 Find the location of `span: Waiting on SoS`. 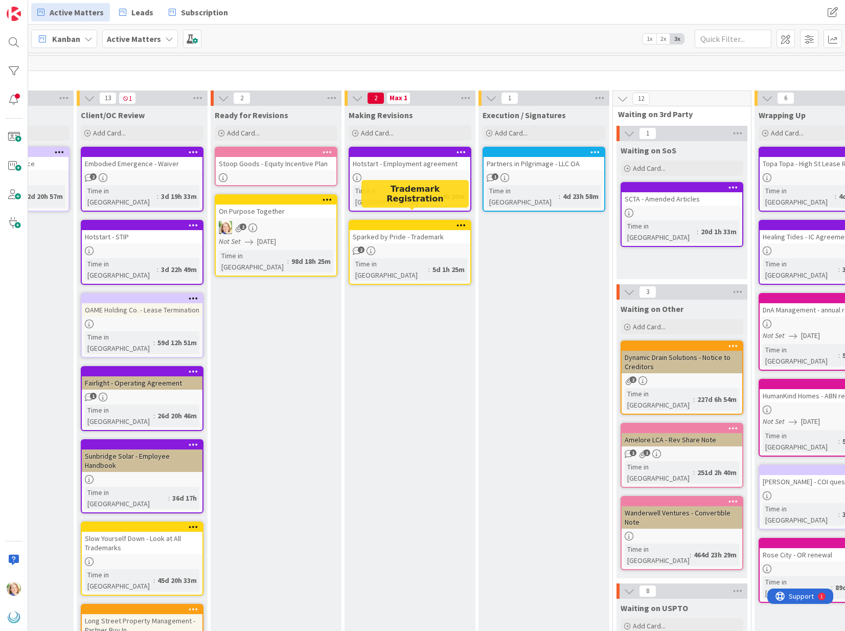

span: Waiting on SoS is located at coordinates (648, 150).